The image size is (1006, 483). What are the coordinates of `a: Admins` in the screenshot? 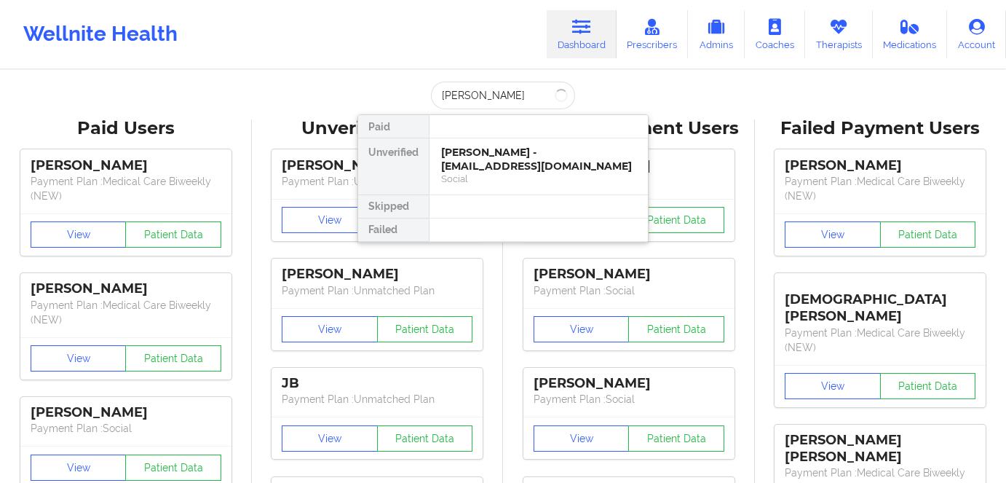 It's located at (717, 34).